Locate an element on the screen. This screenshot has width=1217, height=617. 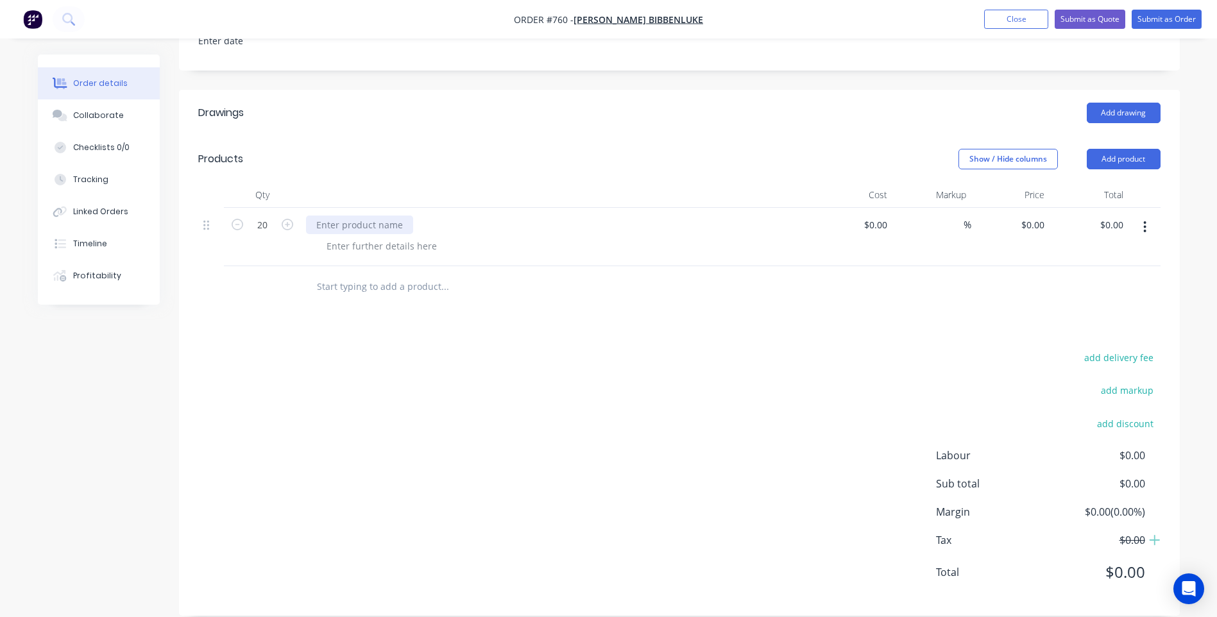
span: Order #760 - is located at coordinates (543, 19).